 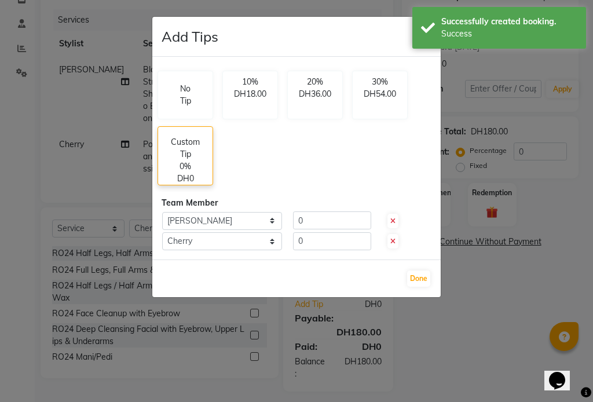 What do you see at coordinates (418, 278) in the screenshot?
I see `button: Done` at bounding box center [418, 278].